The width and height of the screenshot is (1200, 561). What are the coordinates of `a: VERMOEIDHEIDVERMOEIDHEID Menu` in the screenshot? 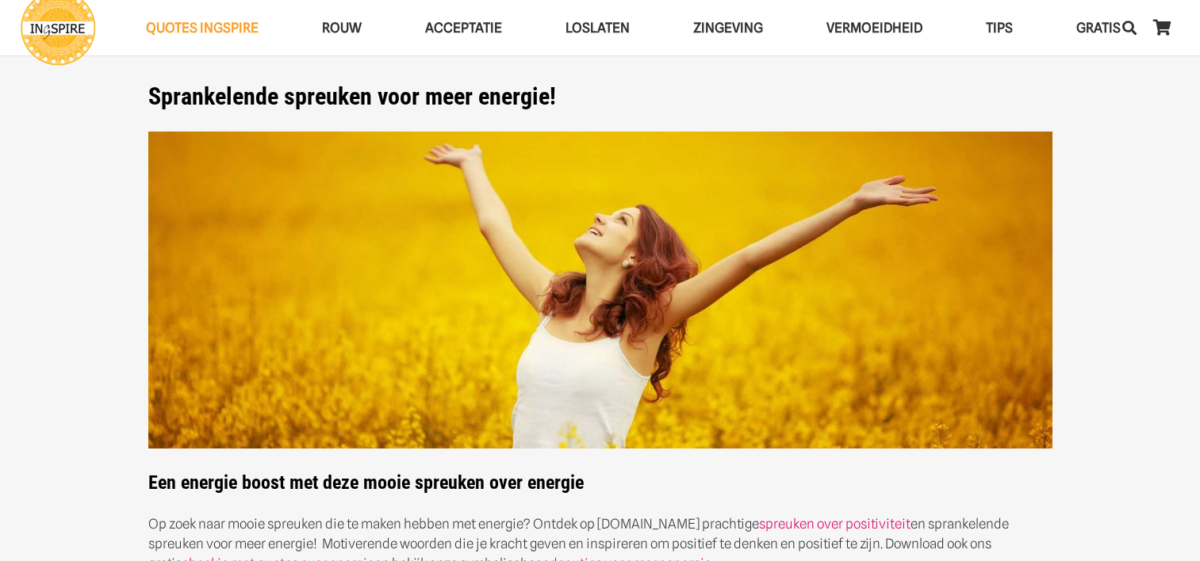 It's located at (874, 28).